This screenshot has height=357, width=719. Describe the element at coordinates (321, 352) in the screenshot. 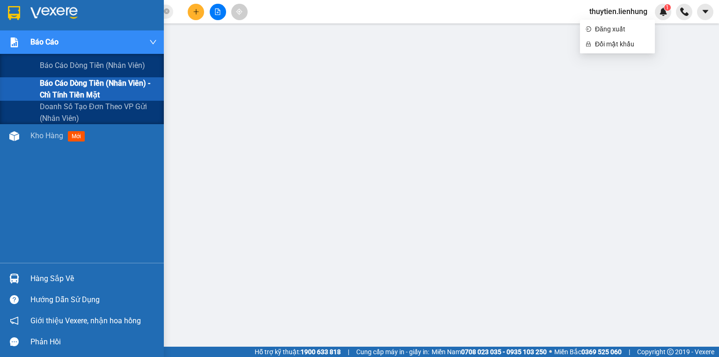

I see `strong: 1900 633 818` at that location.